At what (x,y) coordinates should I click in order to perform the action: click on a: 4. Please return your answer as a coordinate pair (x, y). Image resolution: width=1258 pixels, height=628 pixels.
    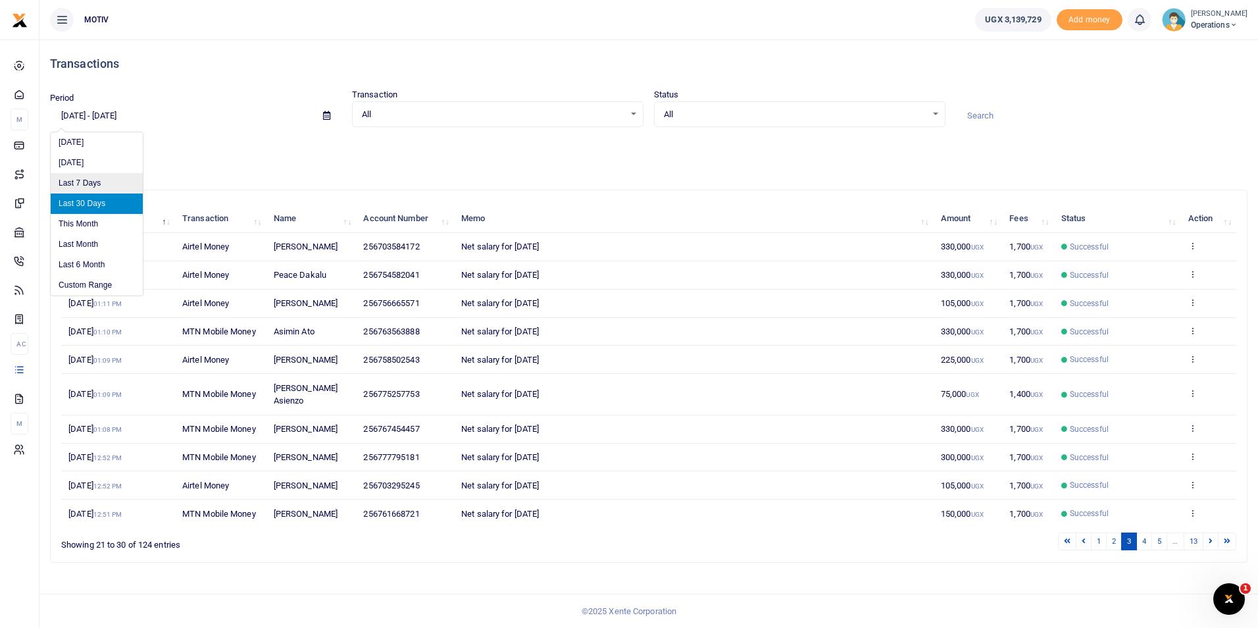
    Looking at the image, I should click on (1144, 541).